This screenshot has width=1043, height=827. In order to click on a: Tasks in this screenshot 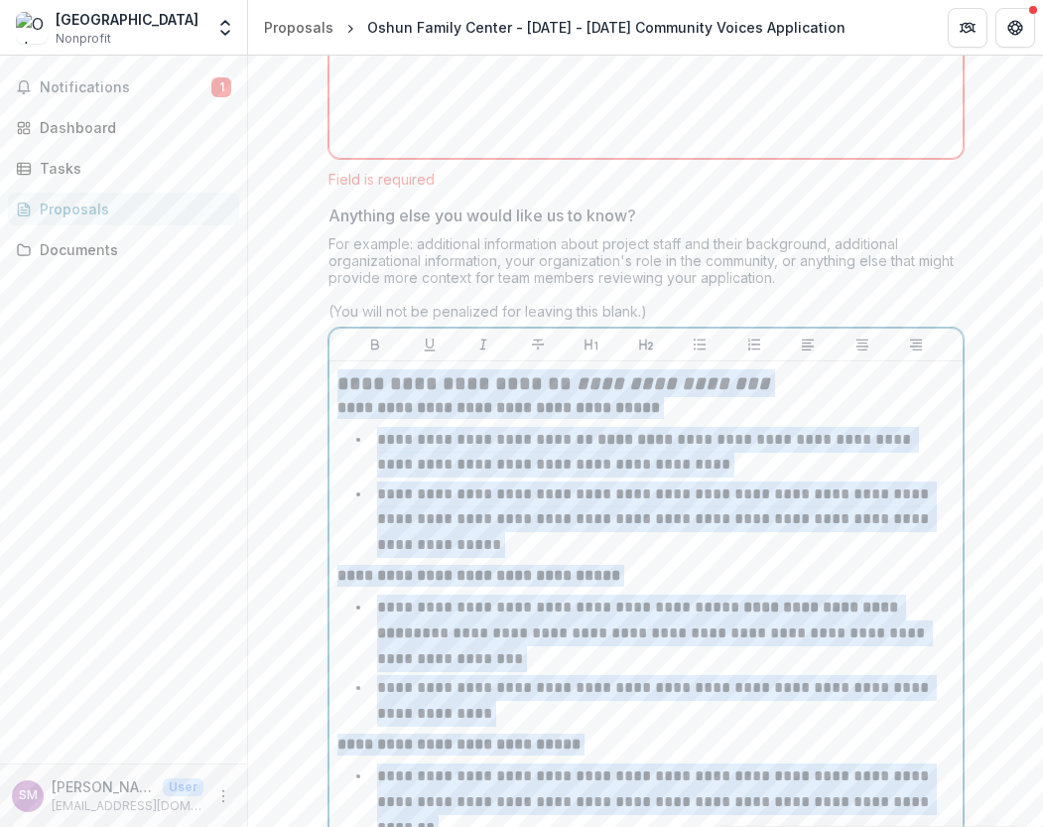, I will do `click(123, 168)`.